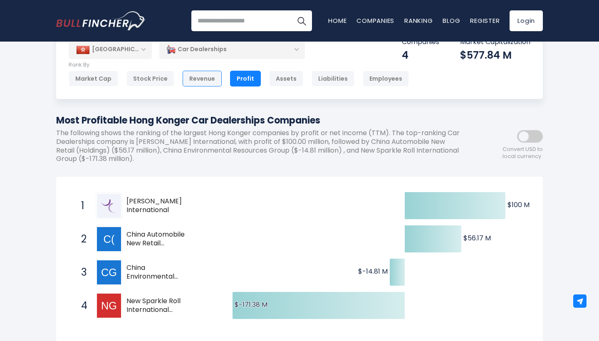 Image resolution: width=599 pixels, height=341 pixels. I want to click on div: Liabilities, so click(333, 79).